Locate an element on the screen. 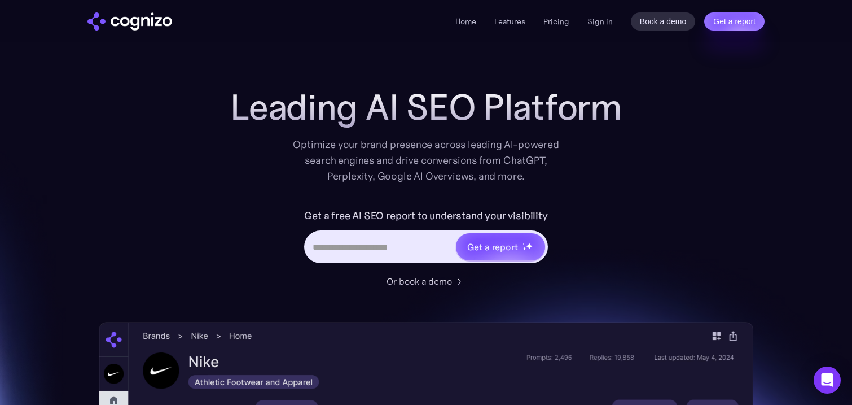 Image resolution: width=852 pixels, height=405 pixels. a: Get a report is located at coordinates (734, 21).